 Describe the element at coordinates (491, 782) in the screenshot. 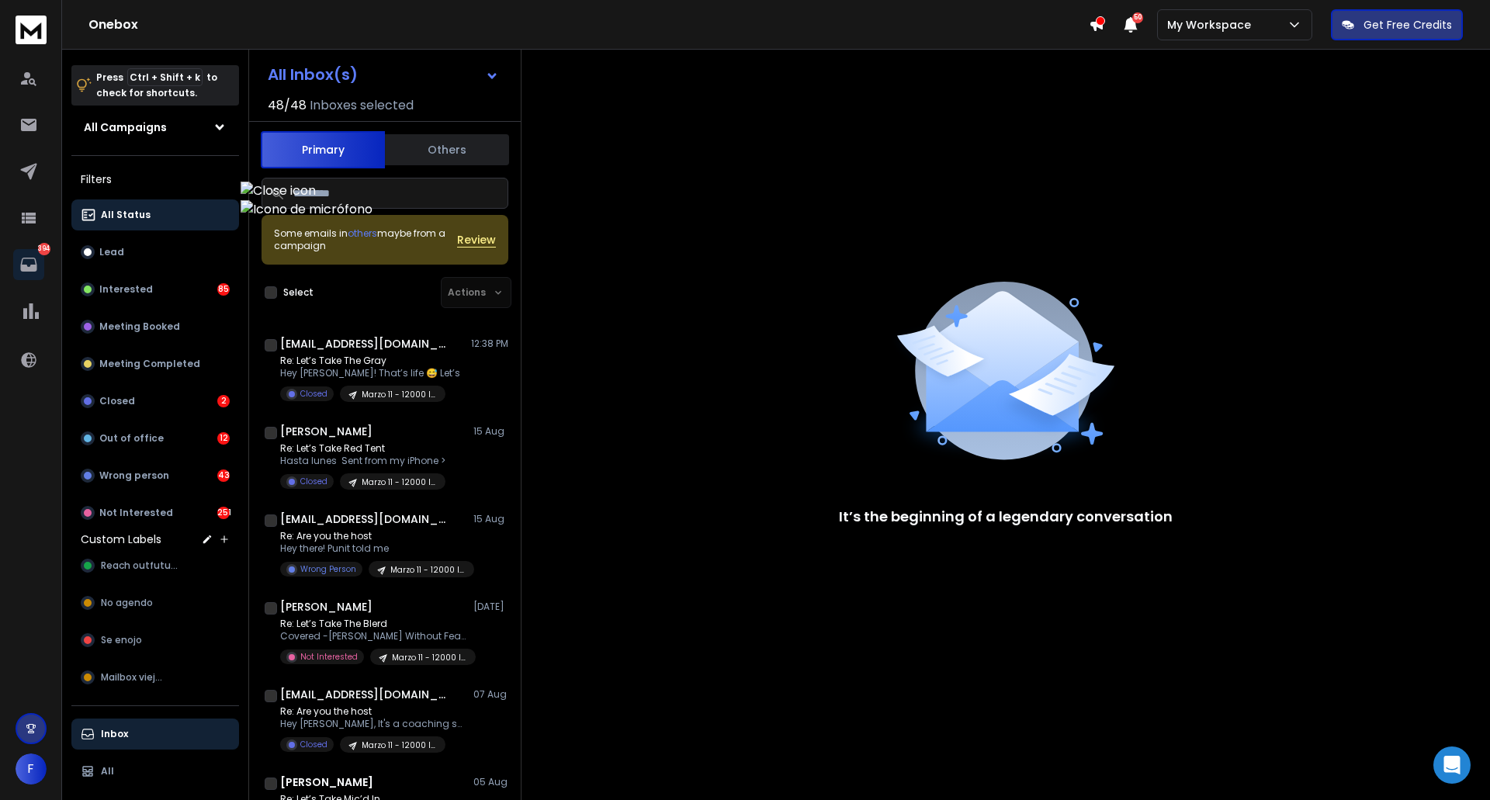

I see `p: 05 Aug` at that location.